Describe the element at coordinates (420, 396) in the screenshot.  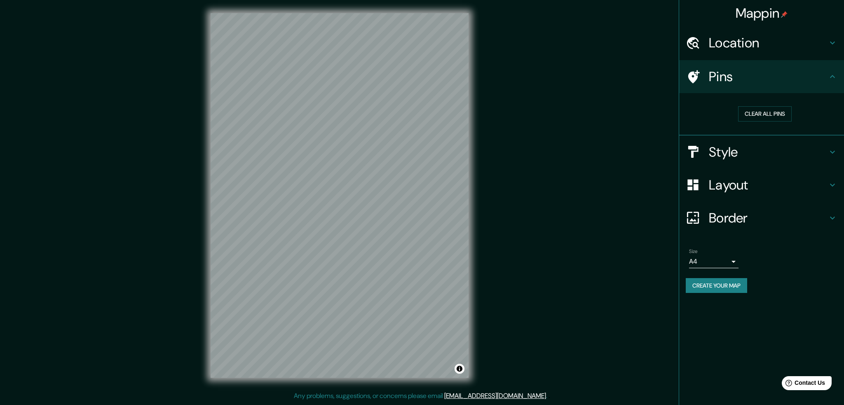
I see `p: Any problems, suggestions, or concerns please email .` at that location.